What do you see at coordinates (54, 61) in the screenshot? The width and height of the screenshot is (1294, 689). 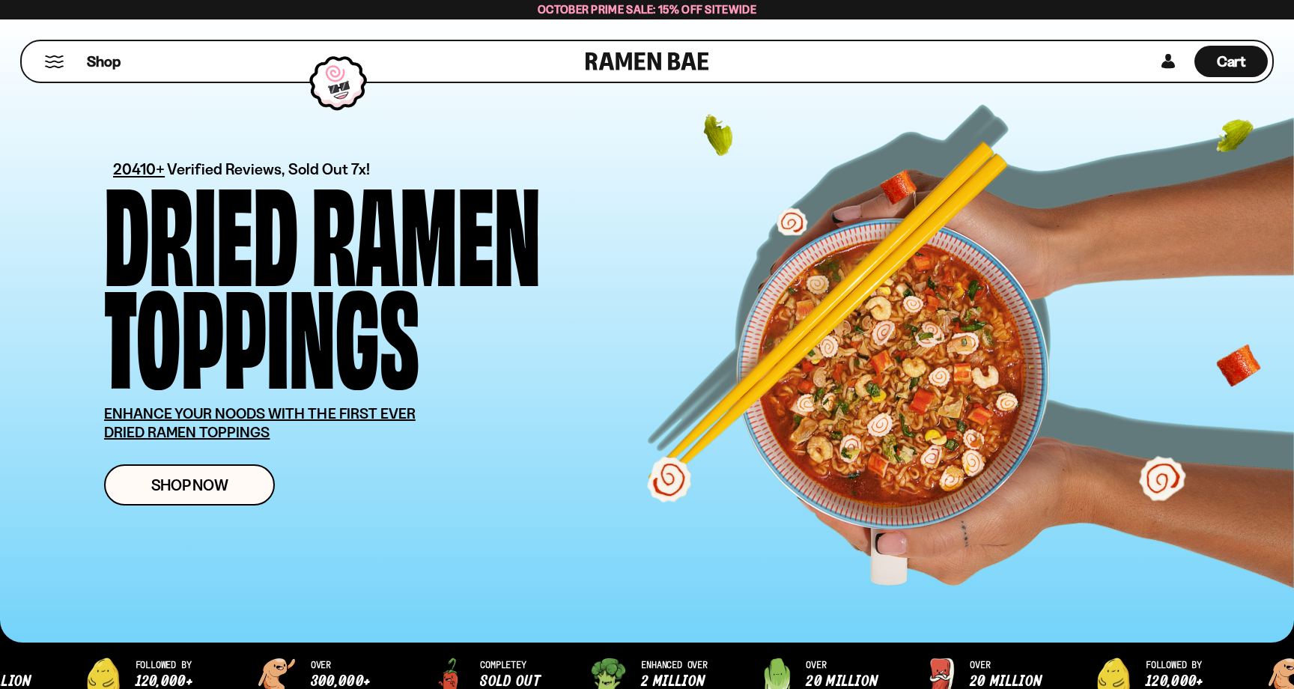 I see `button: Mobile Menu Trigger` at bounding box center [54, 61].